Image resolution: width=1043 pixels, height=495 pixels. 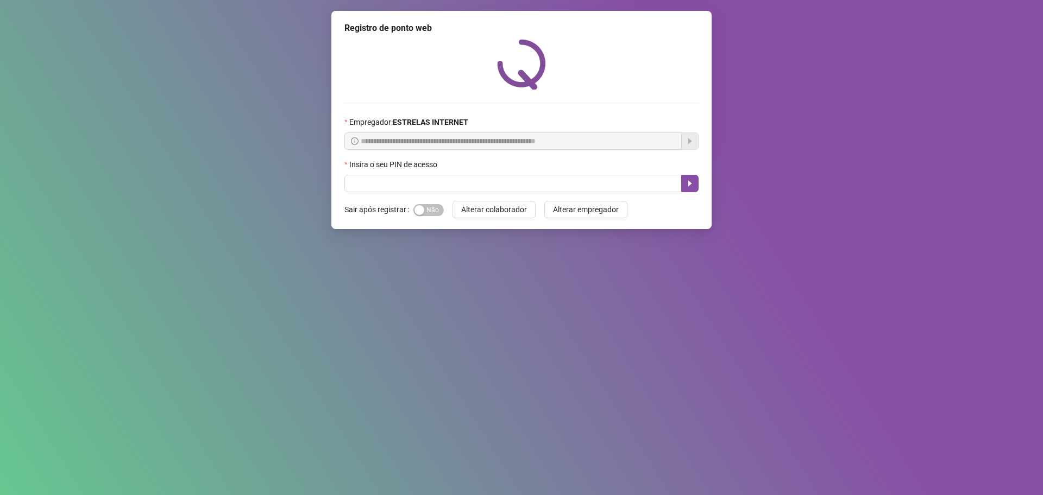 I want to click on label: Insira o seu PIN de acesso, so click(x=394, y=165).